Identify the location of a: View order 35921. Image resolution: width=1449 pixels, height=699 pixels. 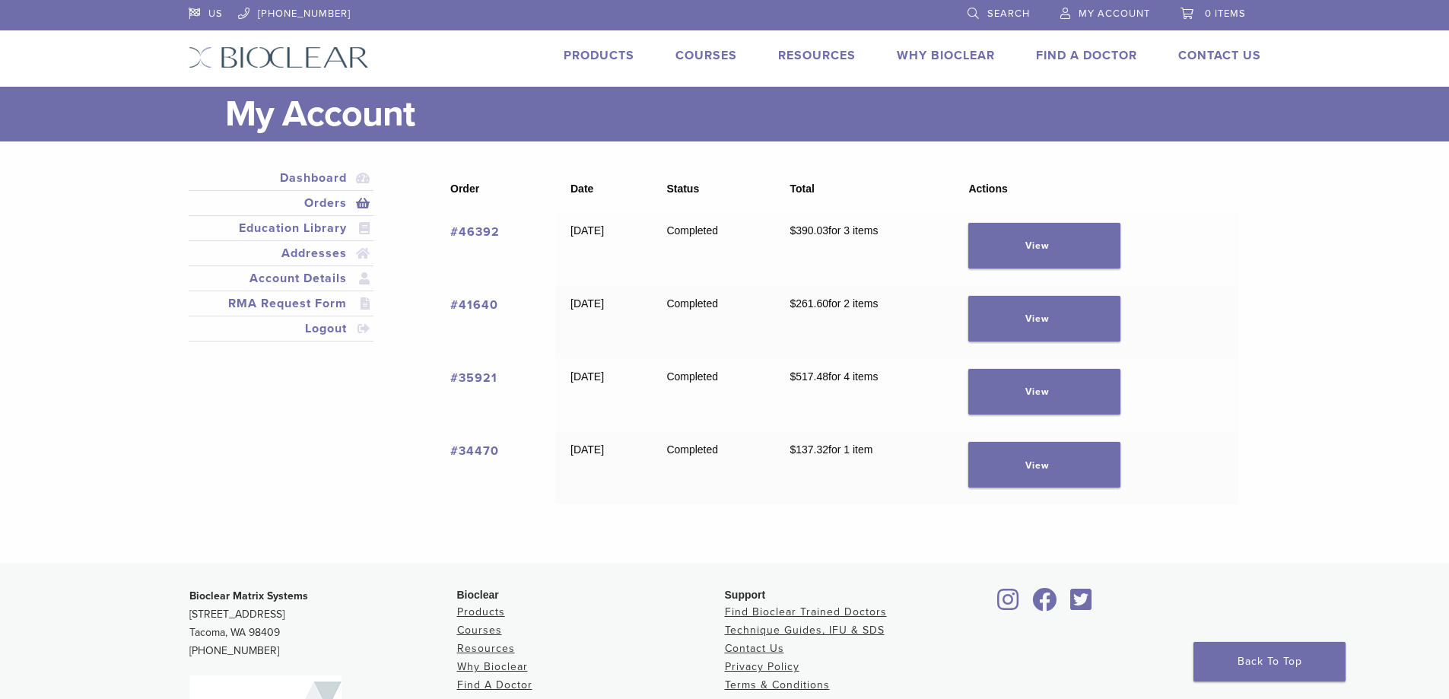
(1044, 392).